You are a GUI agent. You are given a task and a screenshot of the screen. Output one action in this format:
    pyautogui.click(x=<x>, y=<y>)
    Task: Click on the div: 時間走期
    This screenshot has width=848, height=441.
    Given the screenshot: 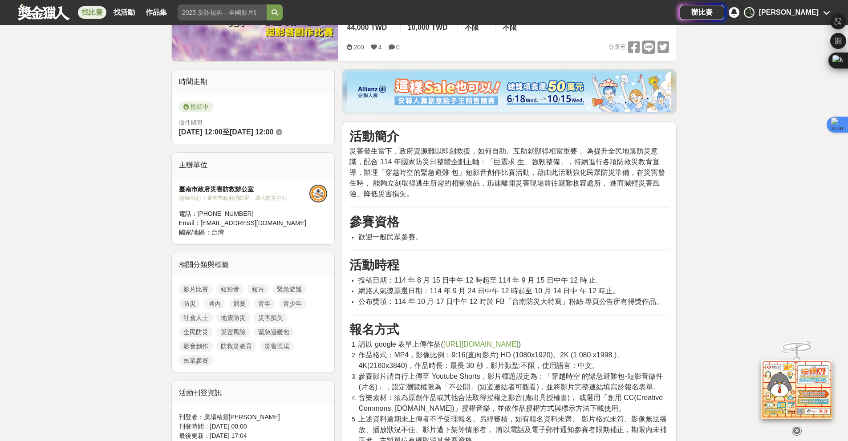 What is the action you would take?
    pyautogui.click(x=253, y=82)
    